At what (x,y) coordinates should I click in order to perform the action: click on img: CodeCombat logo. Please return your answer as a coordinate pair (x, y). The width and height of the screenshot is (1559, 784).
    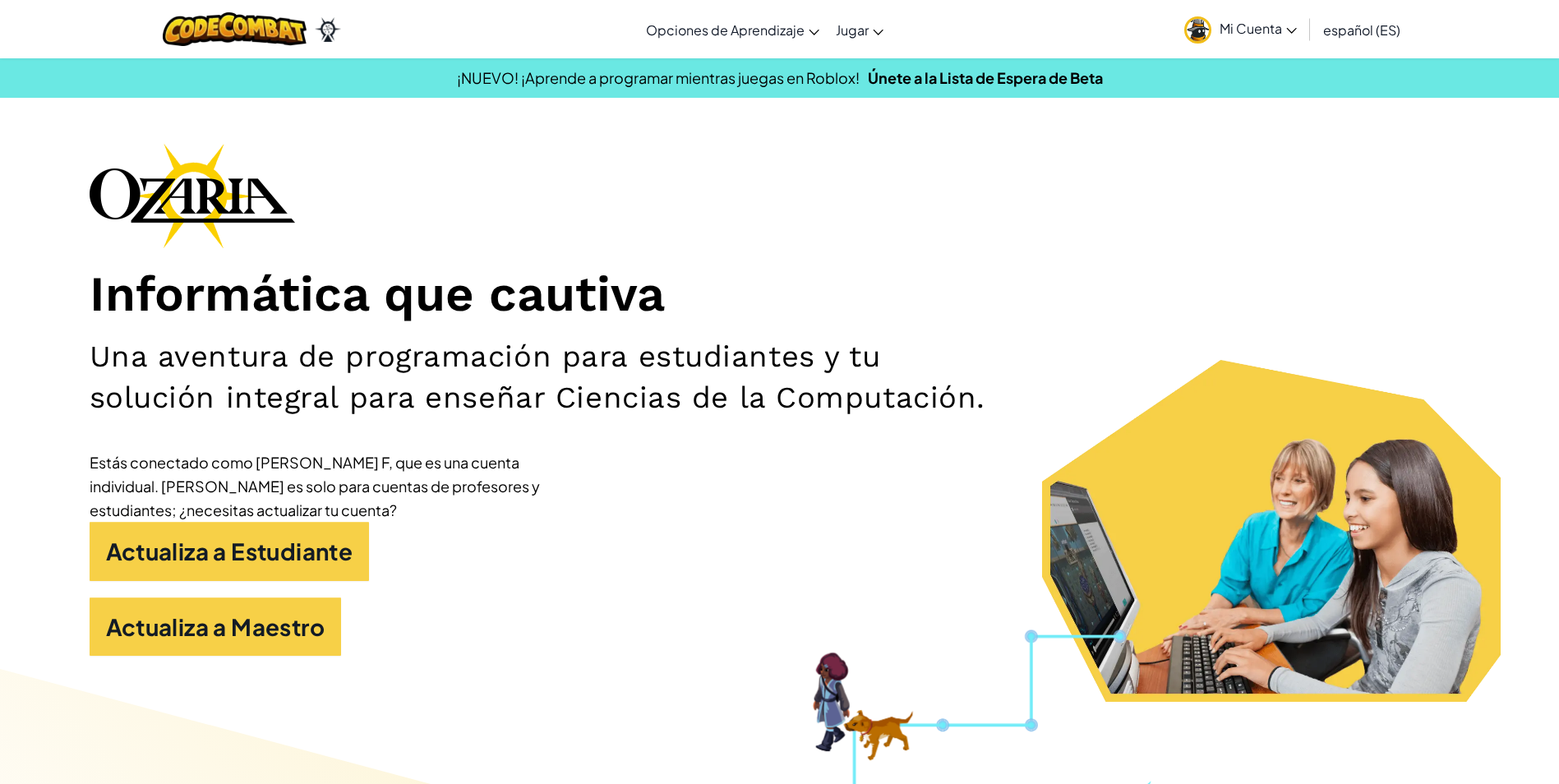
    Looking at the image, I should click on (234, 29).